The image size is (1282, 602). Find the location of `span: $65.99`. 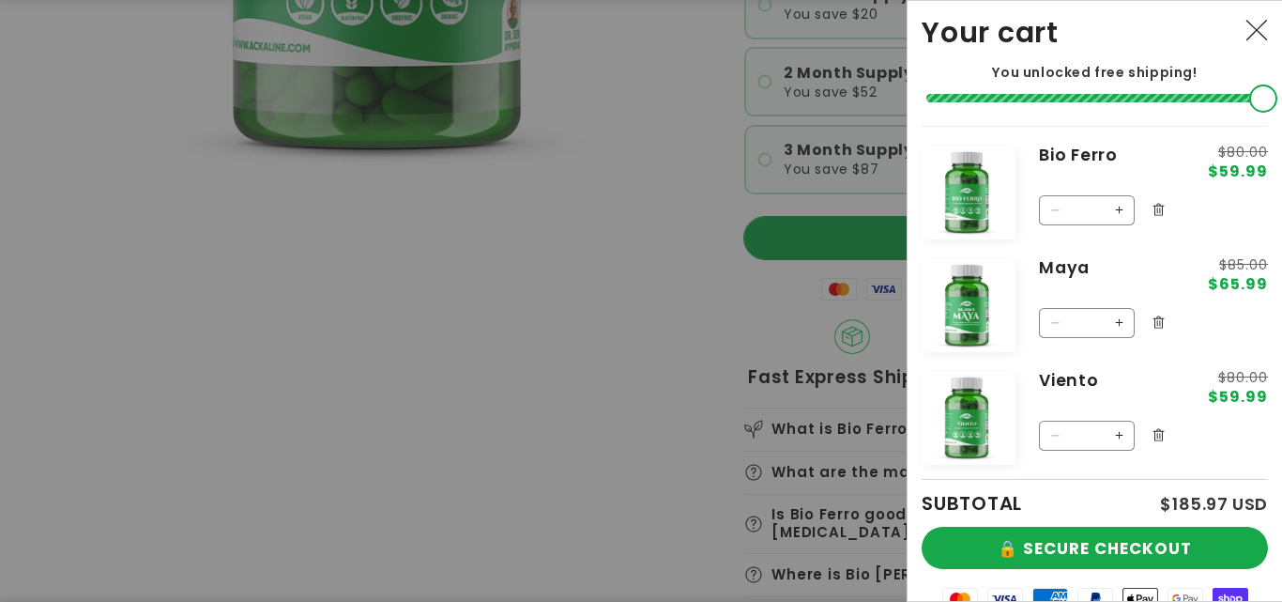

span: $65.99 is located at coordinates (1238, 284).